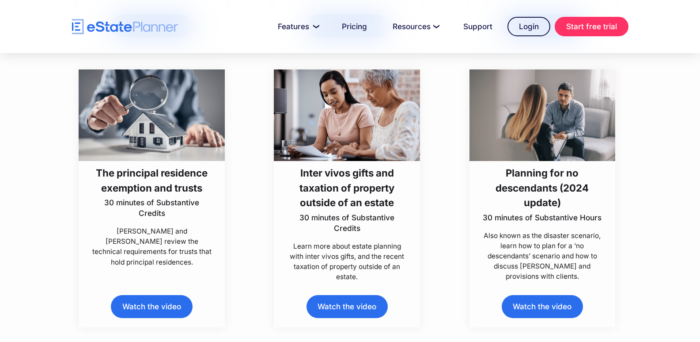 The height and width of the screenshot is (342, 700). What do you see at coordinates (347, 187) in the screenshot?
I see `h3: Inter vivos gifts and taxation of property outside of an estate` at bounding box center [347, 187].